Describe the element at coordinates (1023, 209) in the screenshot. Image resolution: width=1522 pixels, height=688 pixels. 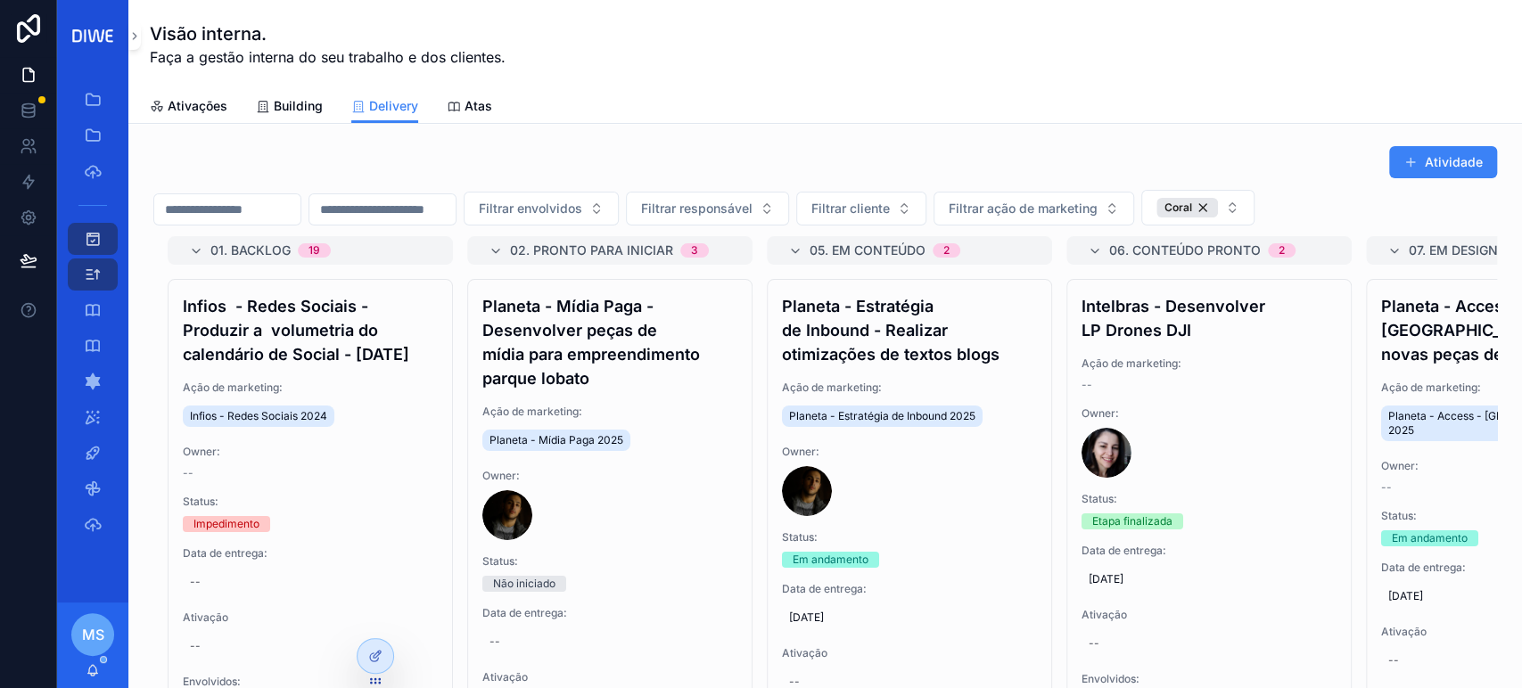
I see `span: Filtrar ação de marketing` at that location.